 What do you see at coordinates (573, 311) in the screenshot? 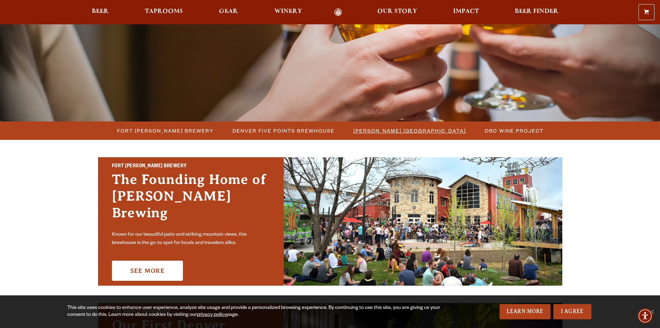
I see `a: I Agree` at bounding box center [573, 311].